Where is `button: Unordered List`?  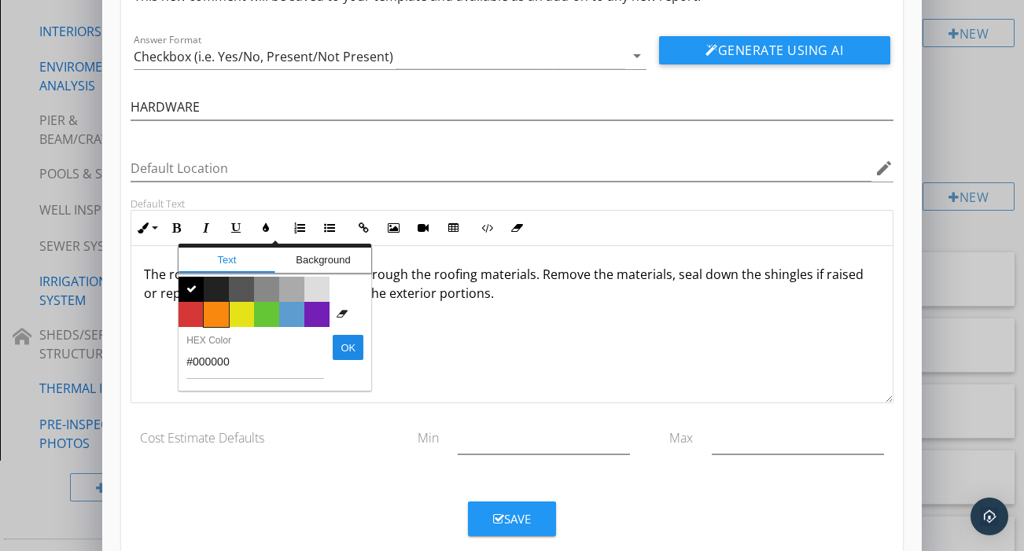 button: Unordered List is located at coordinates (329, 228).